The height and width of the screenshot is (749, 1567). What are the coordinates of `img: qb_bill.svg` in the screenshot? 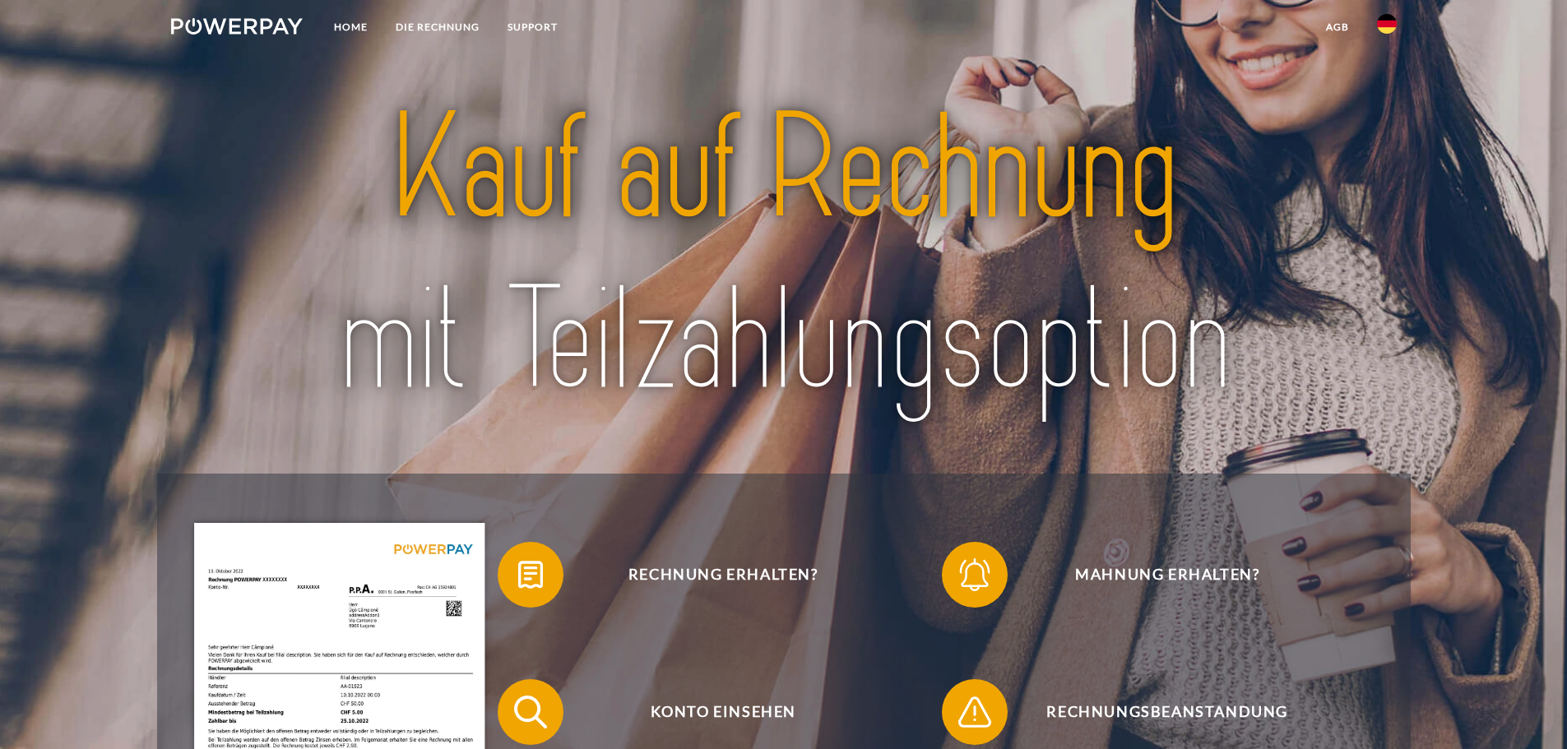 It's located at (531, 575).